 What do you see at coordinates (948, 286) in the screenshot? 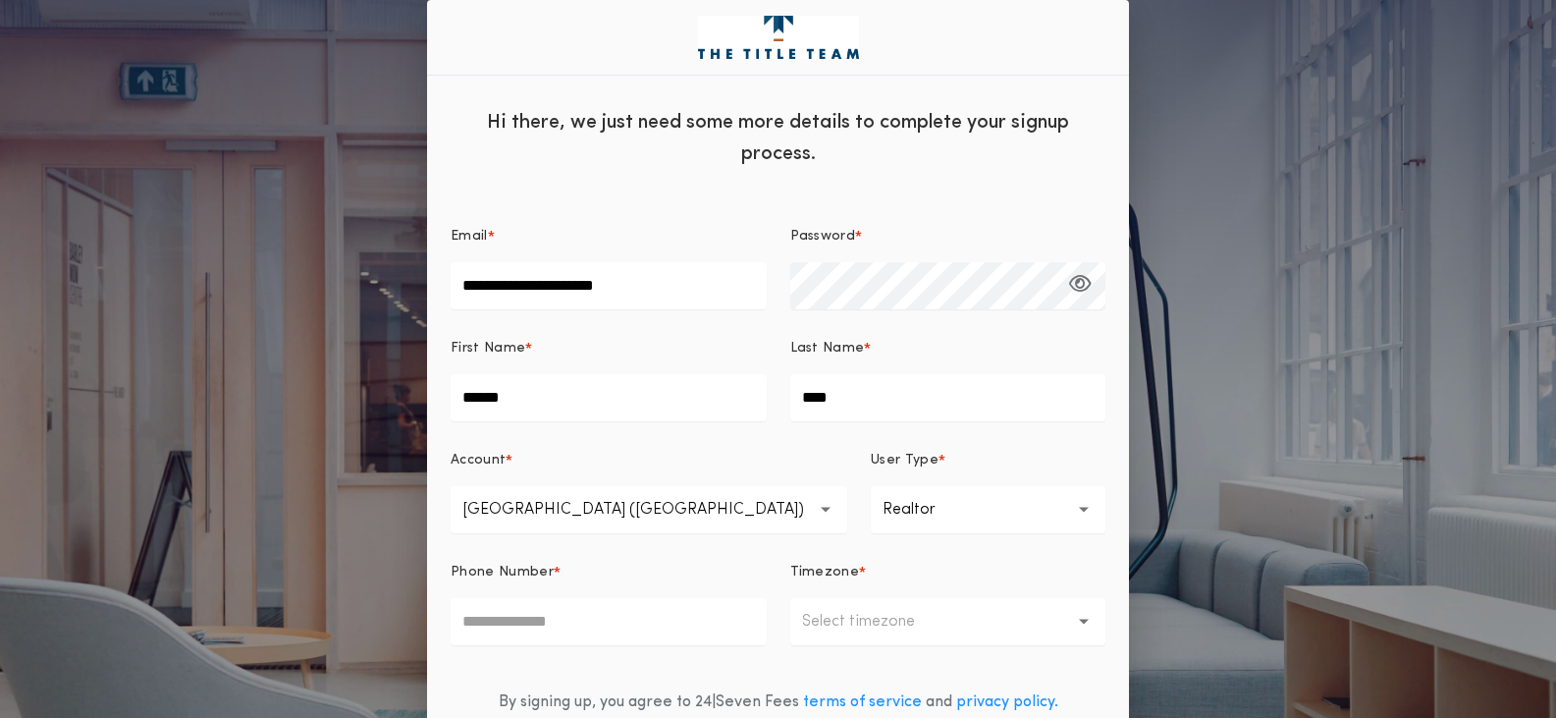
I see `input: Password*` at bounding box center [948, 286].